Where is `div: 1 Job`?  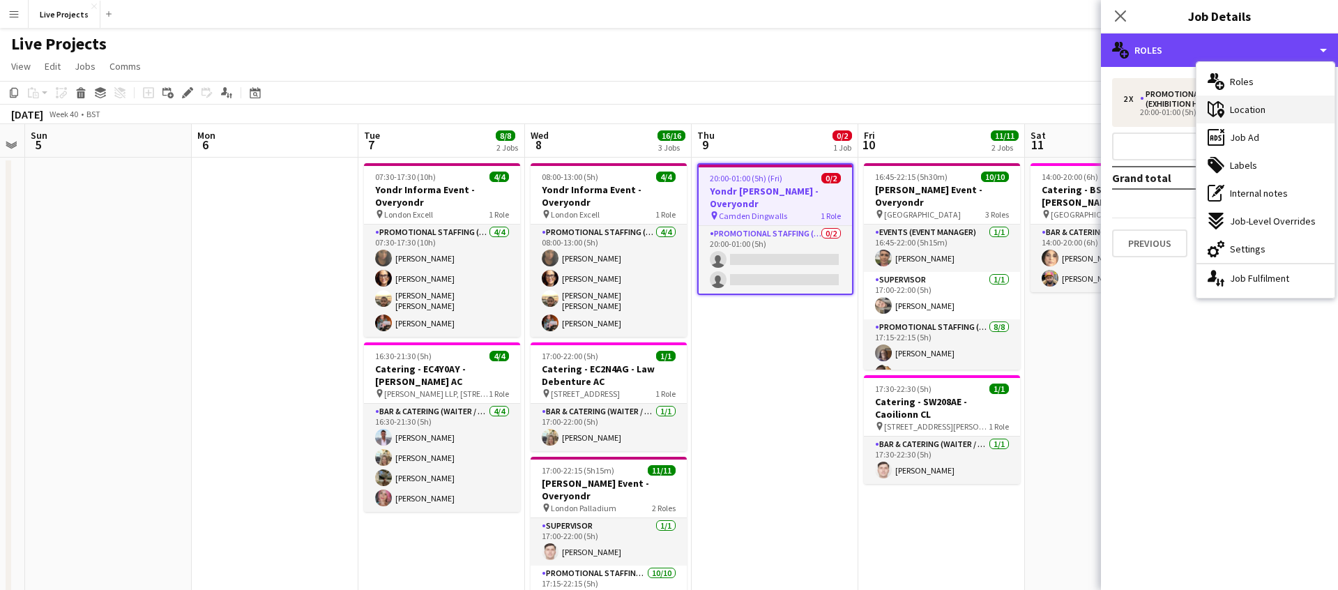 div: 1 Job is located at coordinates (842, 147).